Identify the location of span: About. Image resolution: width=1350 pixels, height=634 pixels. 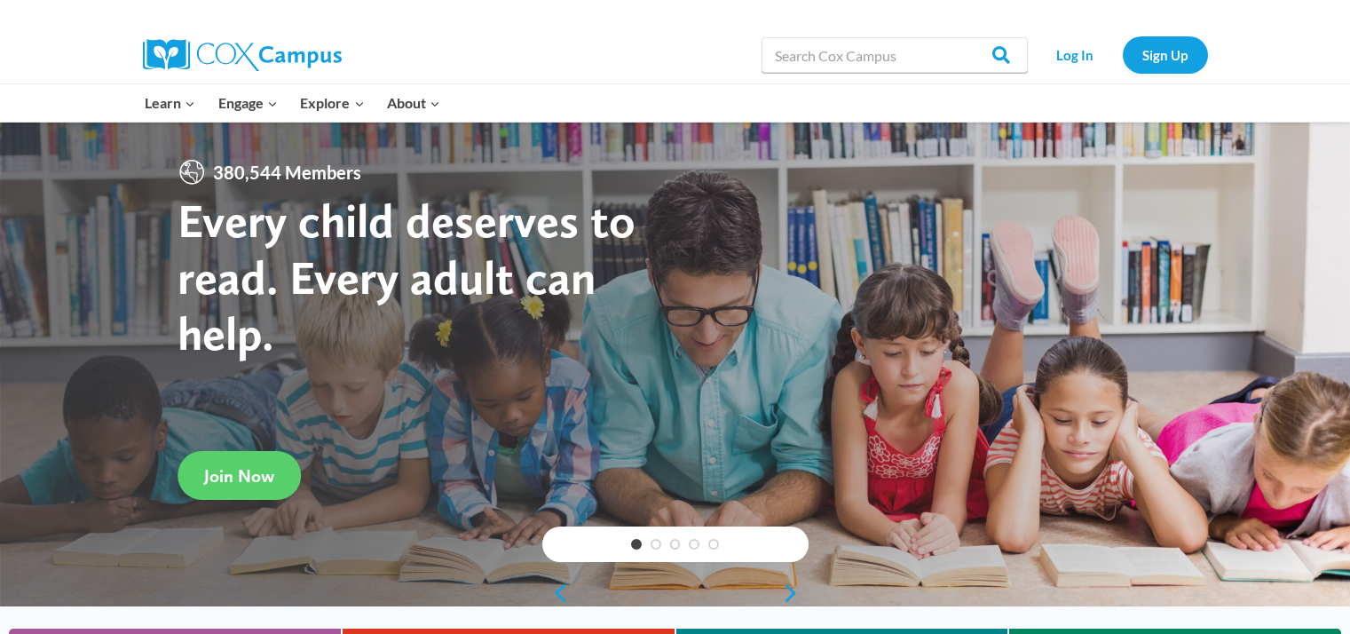
(414, 103).